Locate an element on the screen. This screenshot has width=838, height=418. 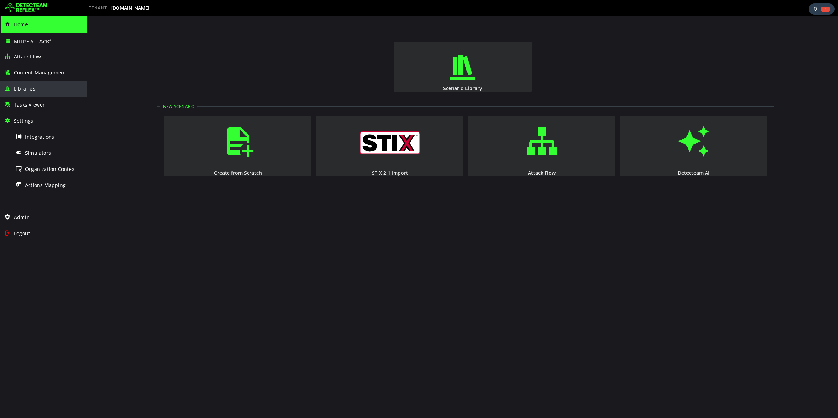
button: Detecteam AI is located at coordinates (606, 130).